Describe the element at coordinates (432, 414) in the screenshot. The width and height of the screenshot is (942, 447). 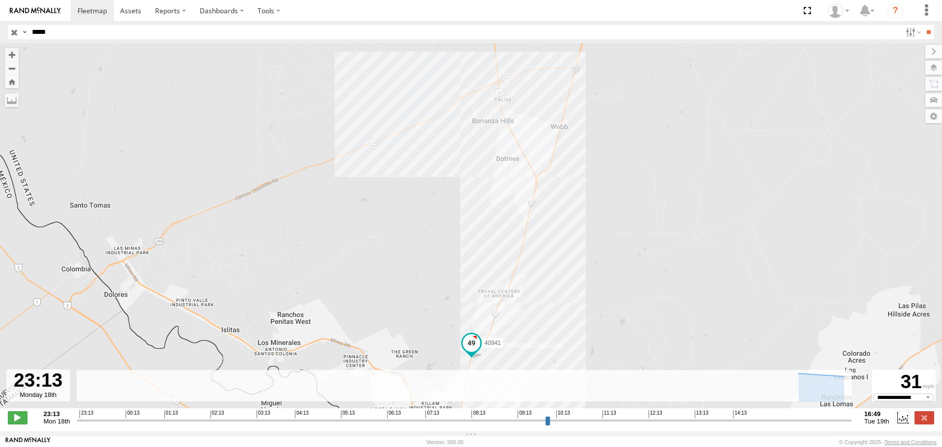
I see `span: 07:13` at that location.